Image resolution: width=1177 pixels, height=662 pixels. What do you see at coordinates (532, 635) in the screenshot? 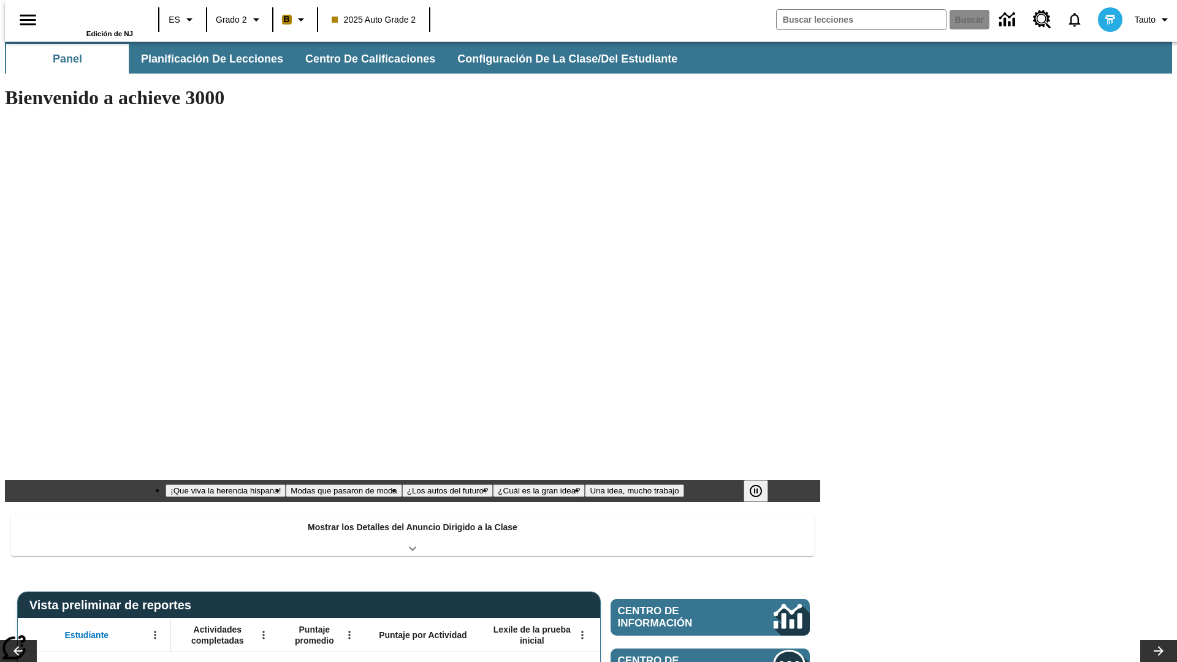
I see `span: Lexile de la prueba inicial` at bounding box center [532, 635].